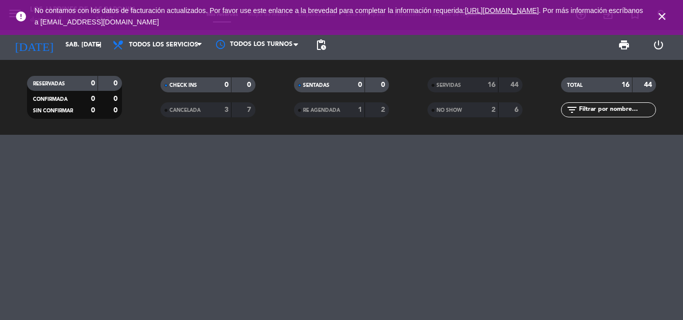 The height and width of the screenshot is (320, 683). Describe the element at coordinates (53, 111) in the screenshot. I see `span: SIN CONFIRMAR` at that location.